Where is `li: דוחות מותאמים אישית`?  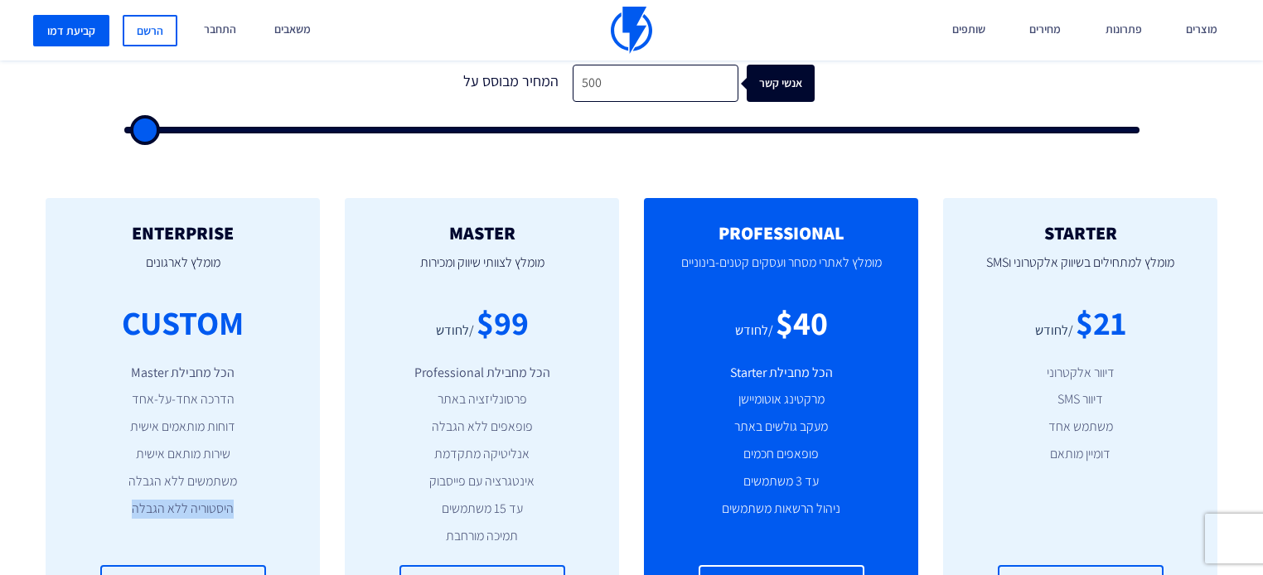
li: דוחות מותאמים אישית is located at coordinates (182, 427).